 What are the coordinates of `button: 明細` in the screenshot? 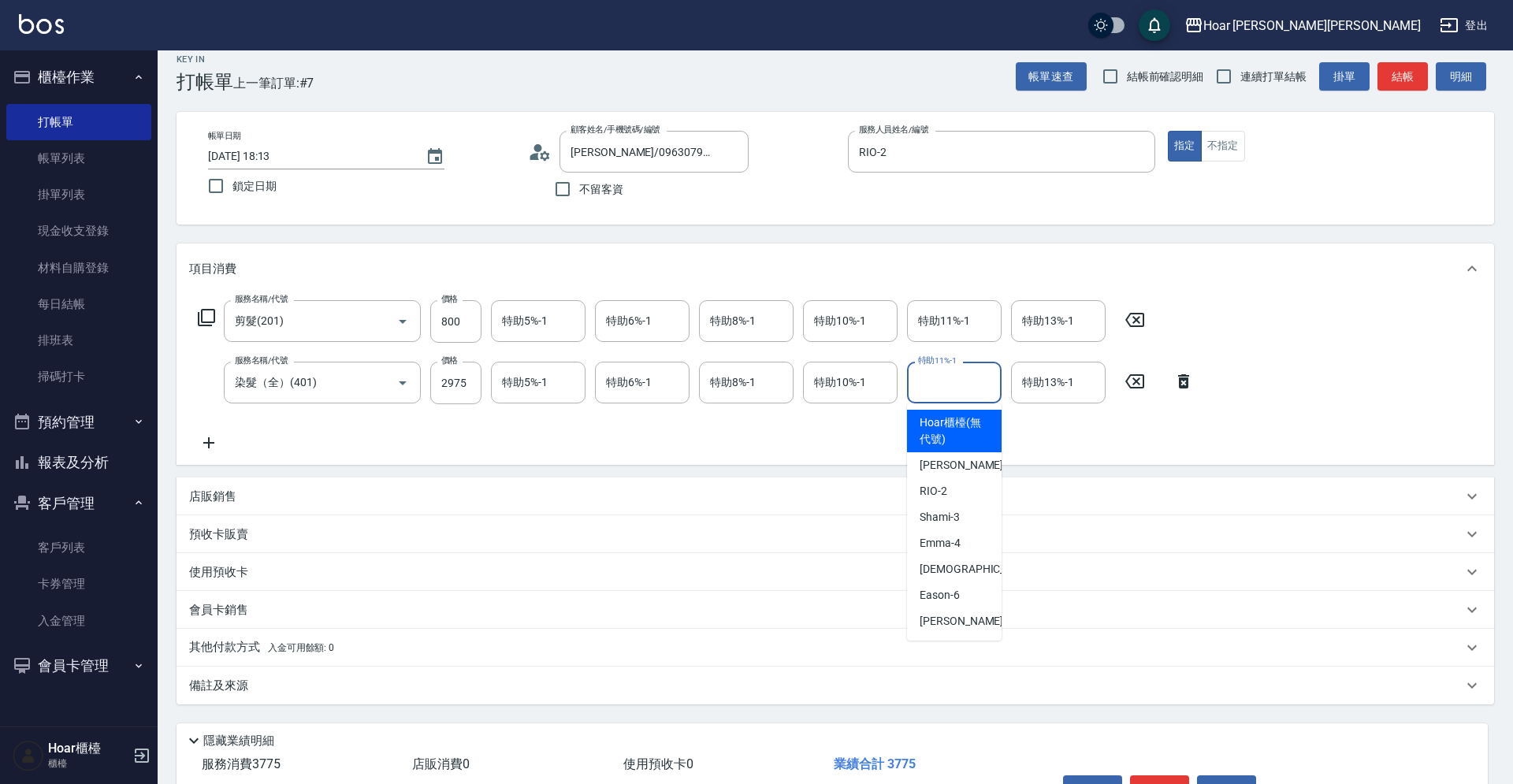 It's located at (1461, 77).